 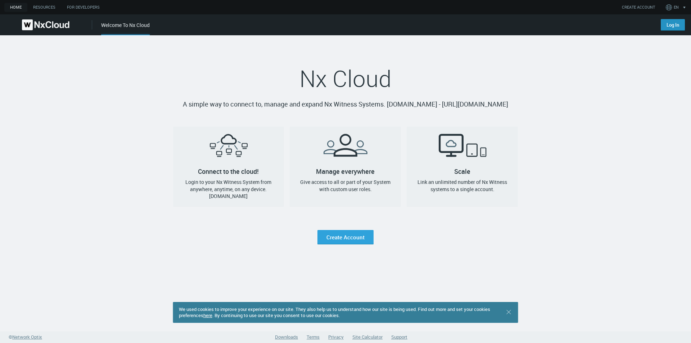 I want to click on a: home, so click(x=16, y=7).